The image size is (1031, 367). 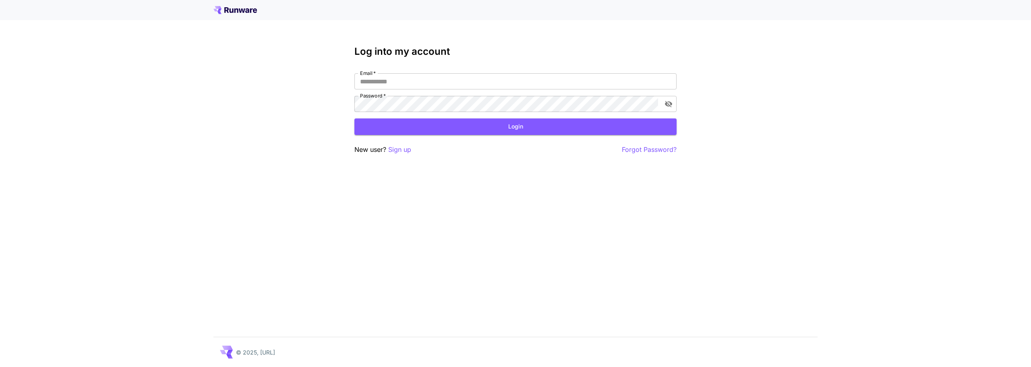 I want to click on h3: Log into my account, so click(x=515, y=52).